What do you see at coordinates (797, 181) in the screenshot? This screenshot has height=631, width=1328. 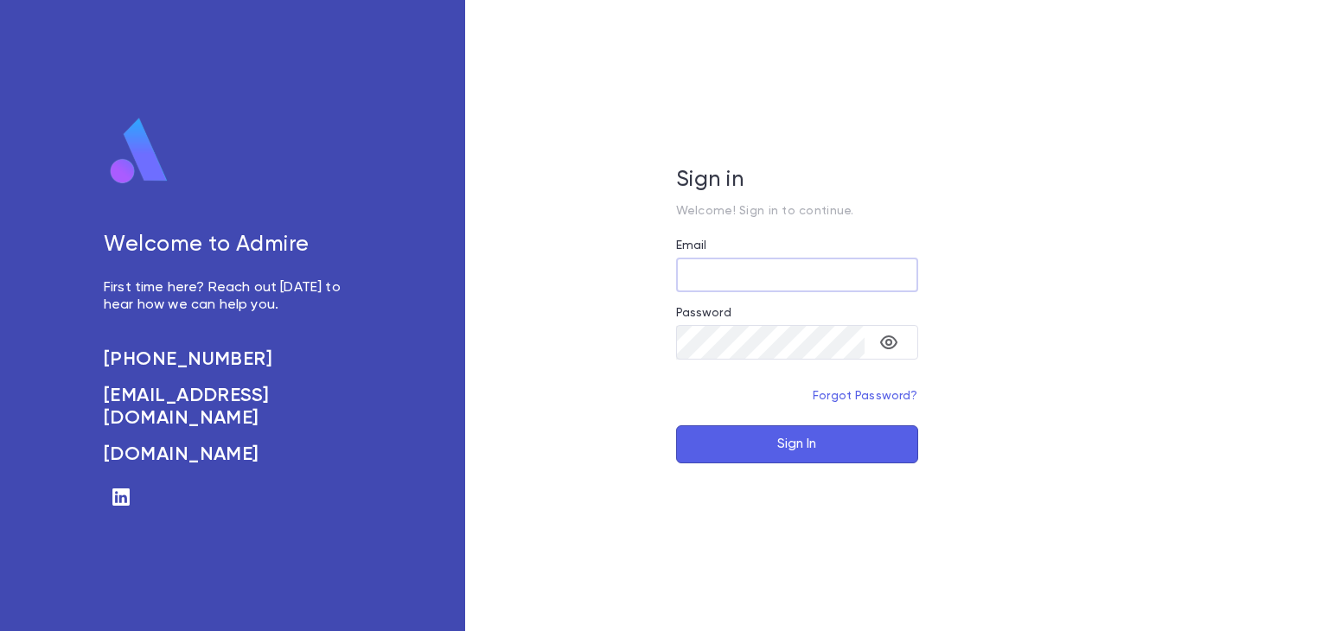 I see `h5: Sign in` at bounding box center [797, 181].